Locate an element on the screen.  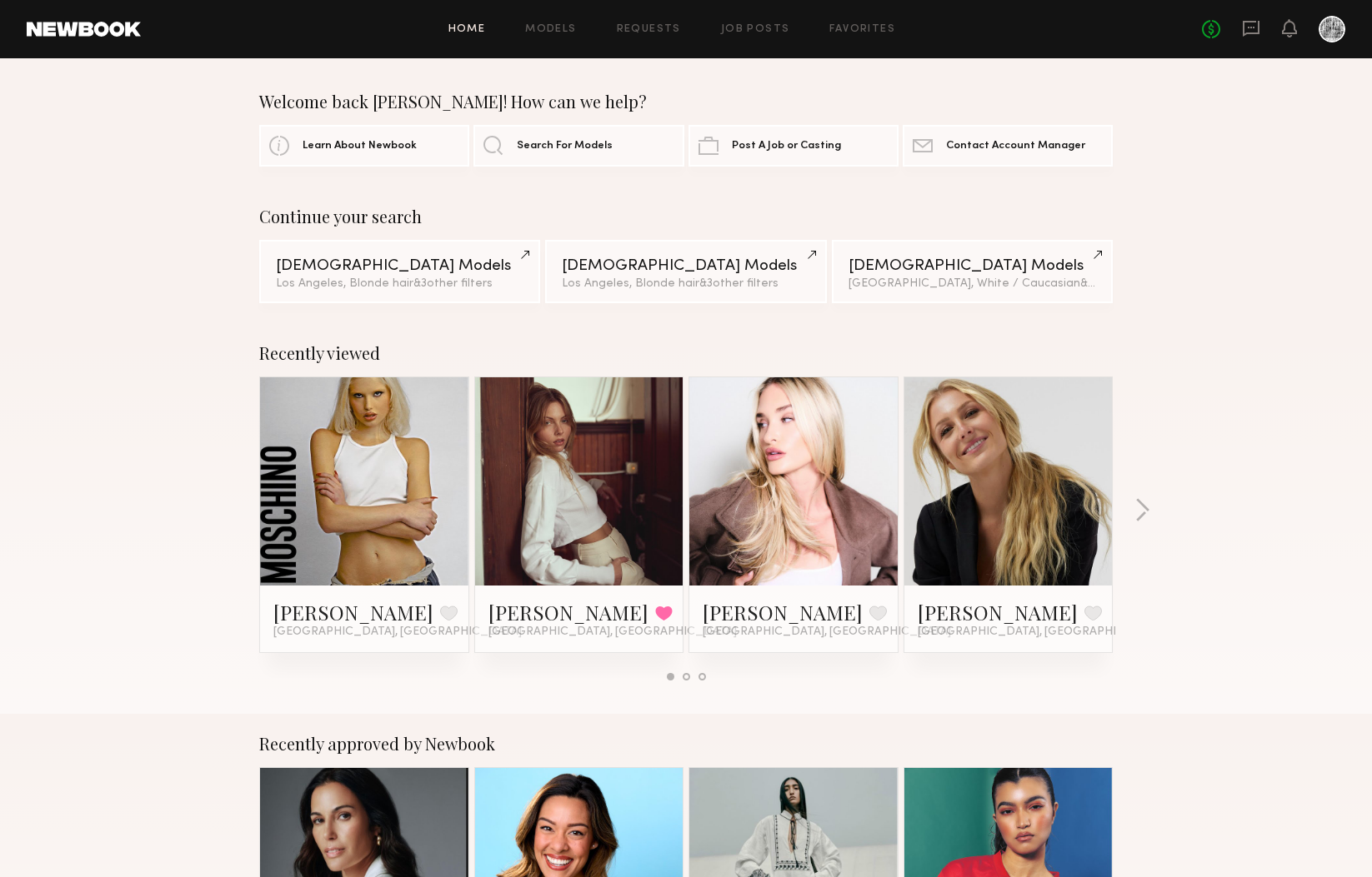
a: Job Posts is located at coordinates (755, 29).